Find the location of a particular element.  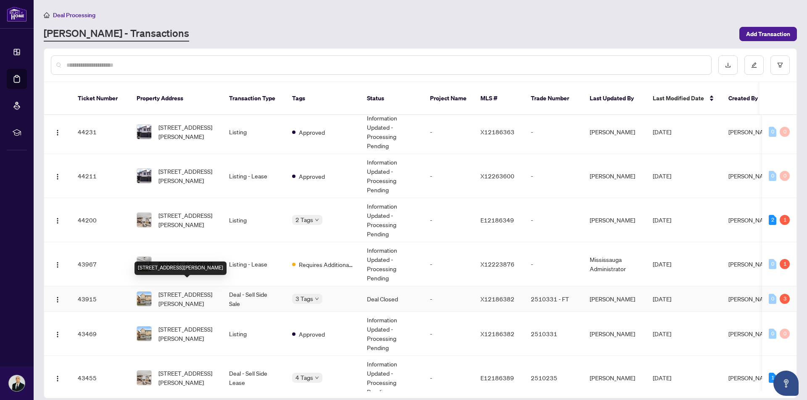

td: 44231 is located at coordinates (100, 132).